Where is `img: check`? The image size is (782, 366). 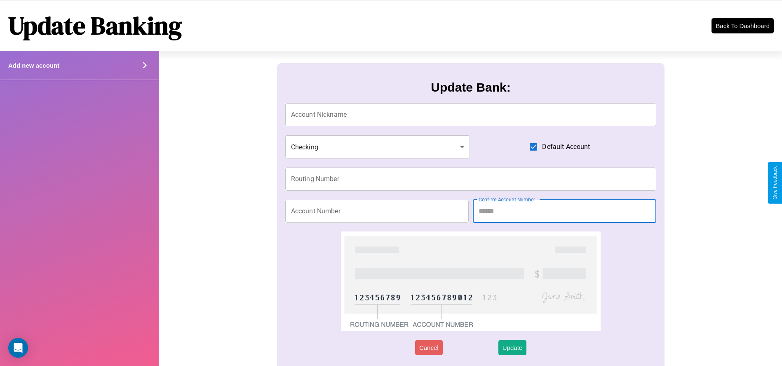
img: check is located at coordinates (471, 281).